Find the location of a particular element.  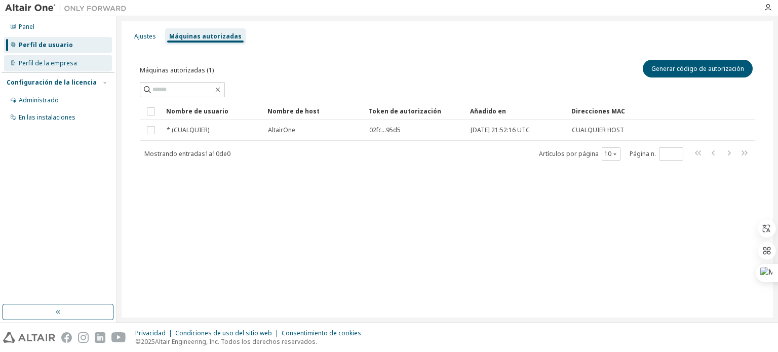

font: 02fc...95d5 is located at coordinates (385, 130).